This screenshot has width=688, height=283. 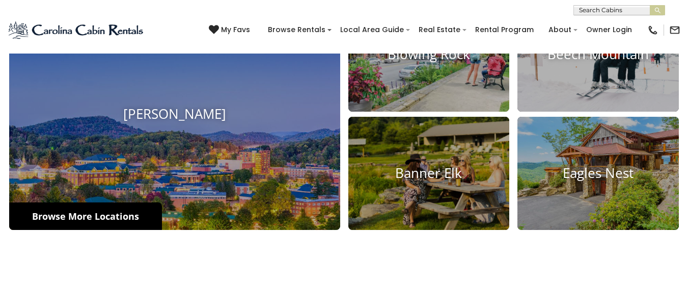 I want to click on a: Banner Elk, so click(x=429, y=173).